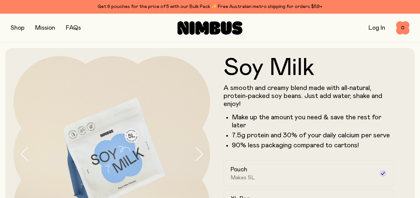 This screenshot has width=420, height=198. What do you see at coordinates (377, 28) in the screenshot?
I see `a: Log In` at bounding box center [377, 28].